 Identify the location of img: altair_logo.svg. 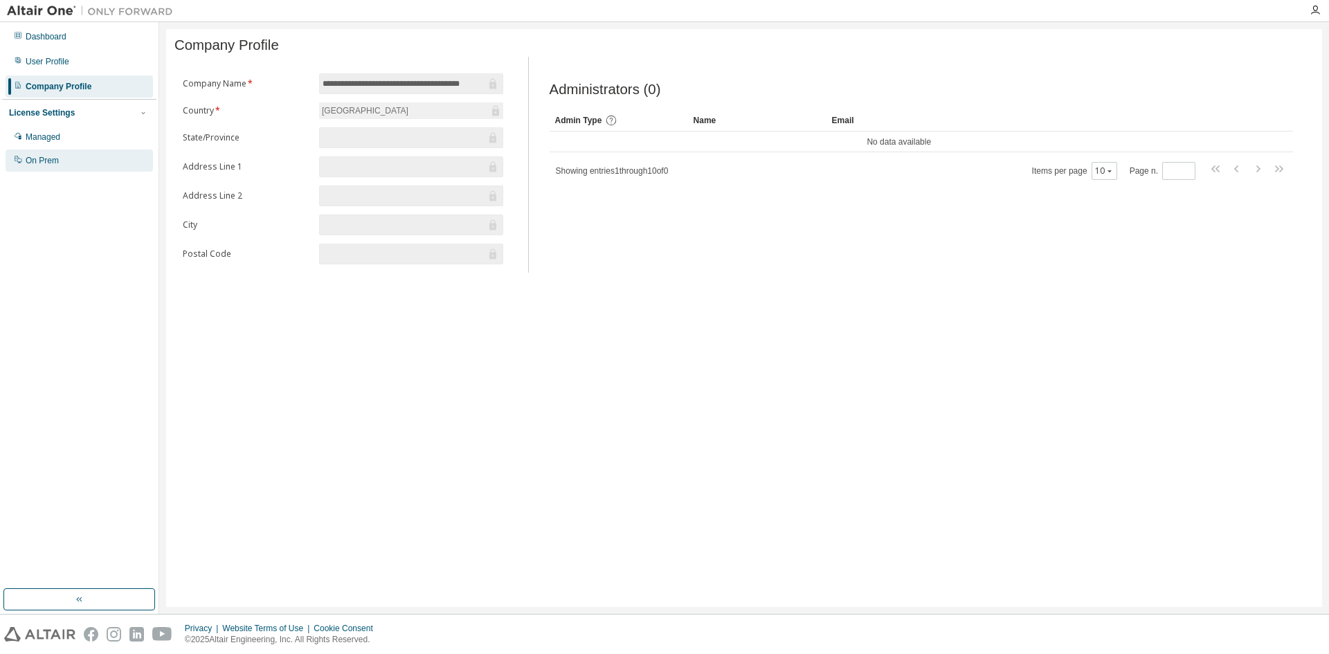
(39, 634).